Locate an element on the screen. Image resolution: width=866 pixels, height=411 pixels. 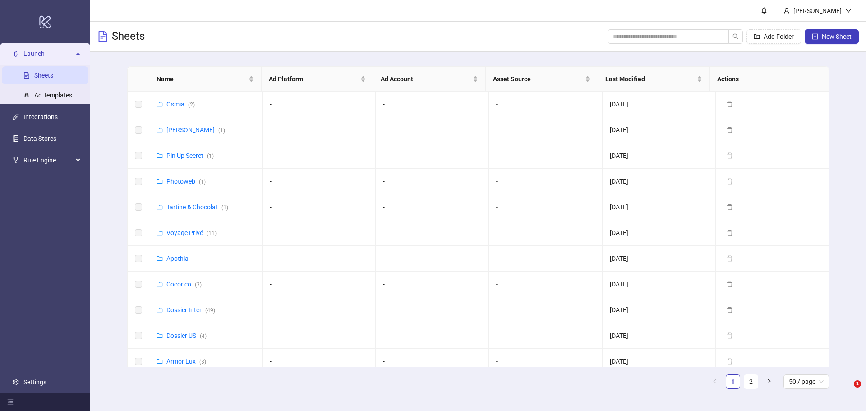
button: right is located at coordinates (769, 381).